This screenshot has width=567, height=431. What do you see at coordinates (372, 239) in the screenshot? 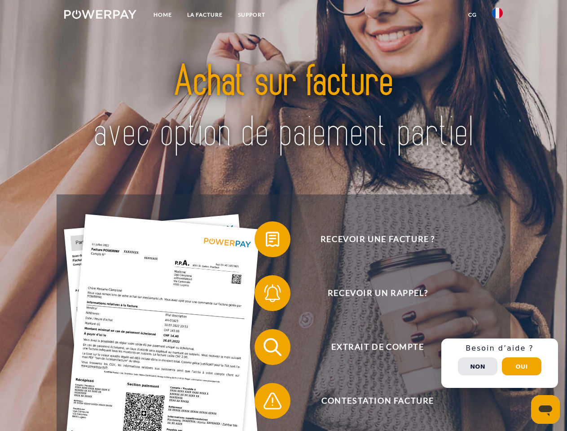
I see `button: Recevoir une facture ?` at bounding box center [372, 239].